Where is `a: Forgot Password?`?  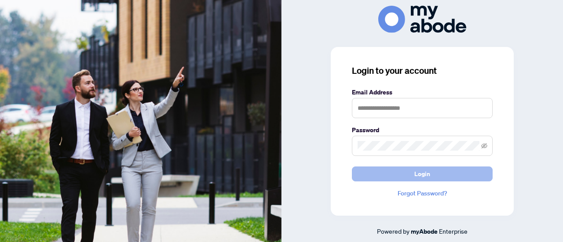
a: Forgot Password? is located at coordinates (422, 194).